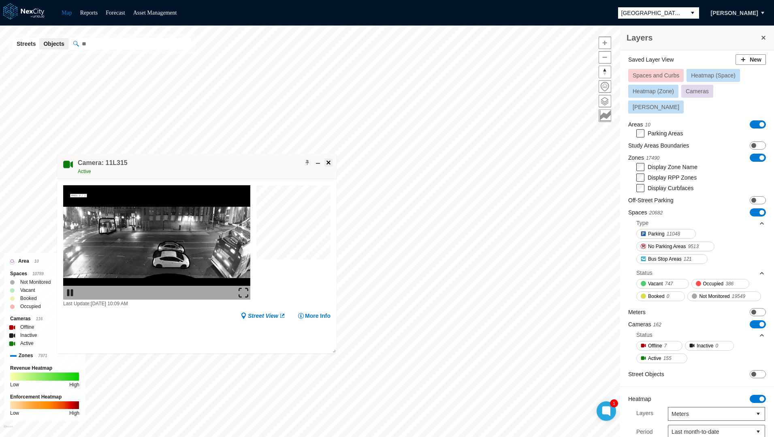  What do you see at coordinates (26, 44) in the screenshot?
I see `span: Streets` at bounding box center [26, 44].